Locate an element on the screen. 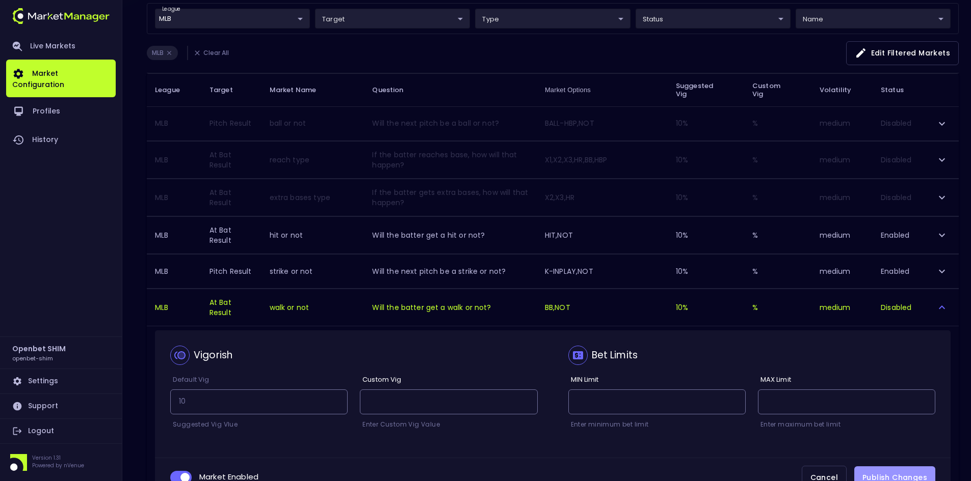  a: Settings is located at coordinates (61, 382).